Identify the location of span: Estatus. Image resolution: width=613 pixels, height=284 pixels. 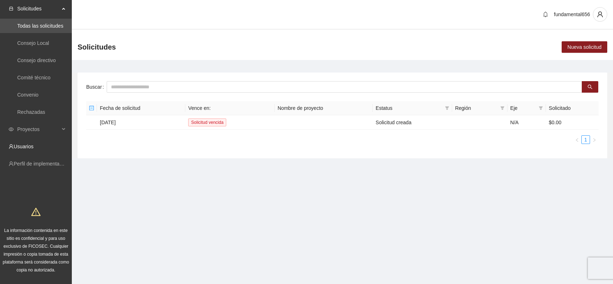
(409, 108).